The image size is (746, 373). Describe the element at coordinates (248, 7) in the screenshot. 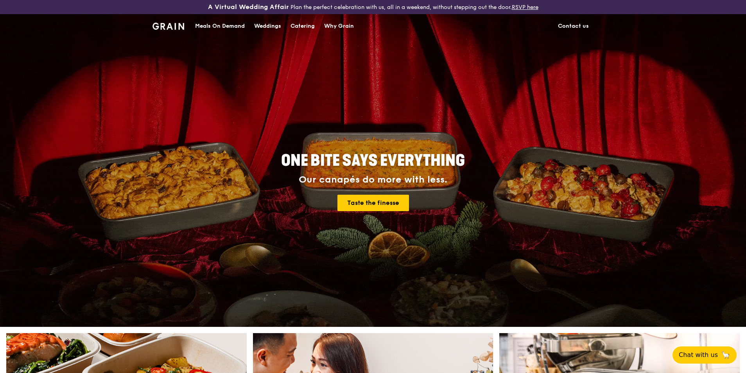

I see `h3: A Virtual Wedding Affair` at that location.